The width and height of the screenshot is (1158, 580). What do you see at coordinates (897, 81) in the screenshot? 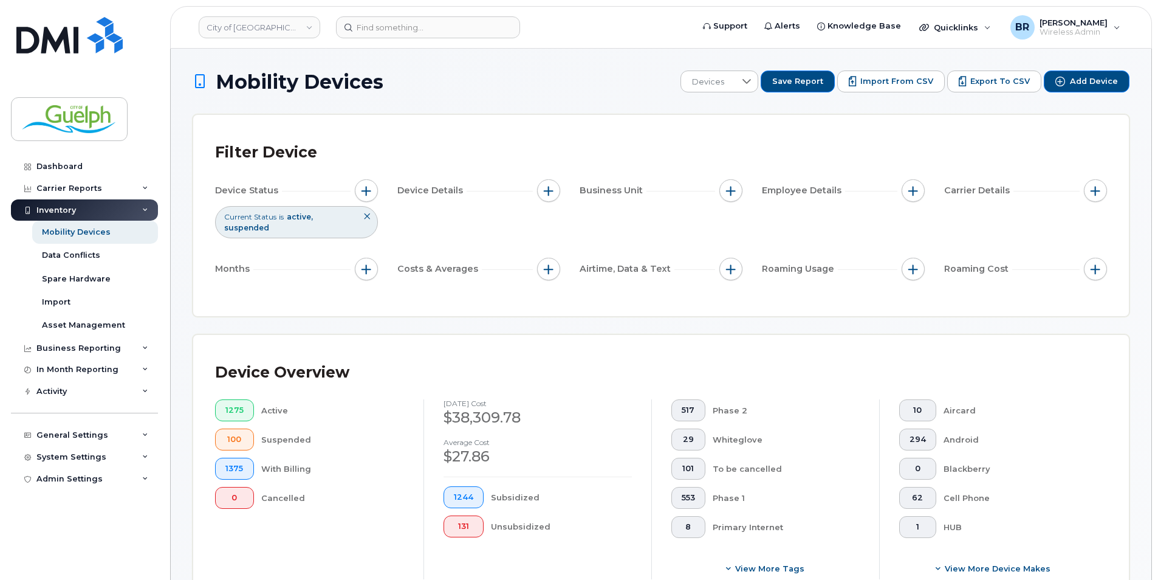
I see `span: Import from CSV` at bounding box center [897, 81].